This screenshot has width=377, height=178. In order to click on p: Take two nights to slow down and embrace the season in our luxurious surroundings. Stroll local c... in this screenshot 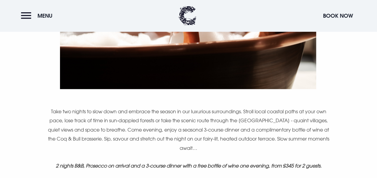, I will do `click(189, 130)`.